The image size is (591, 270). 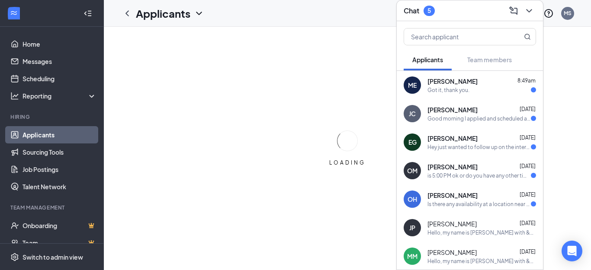 What do you see at coordinates (59, 79) in the screenshot?
I see `a: Scheduling` at bounding box center [59, 79].